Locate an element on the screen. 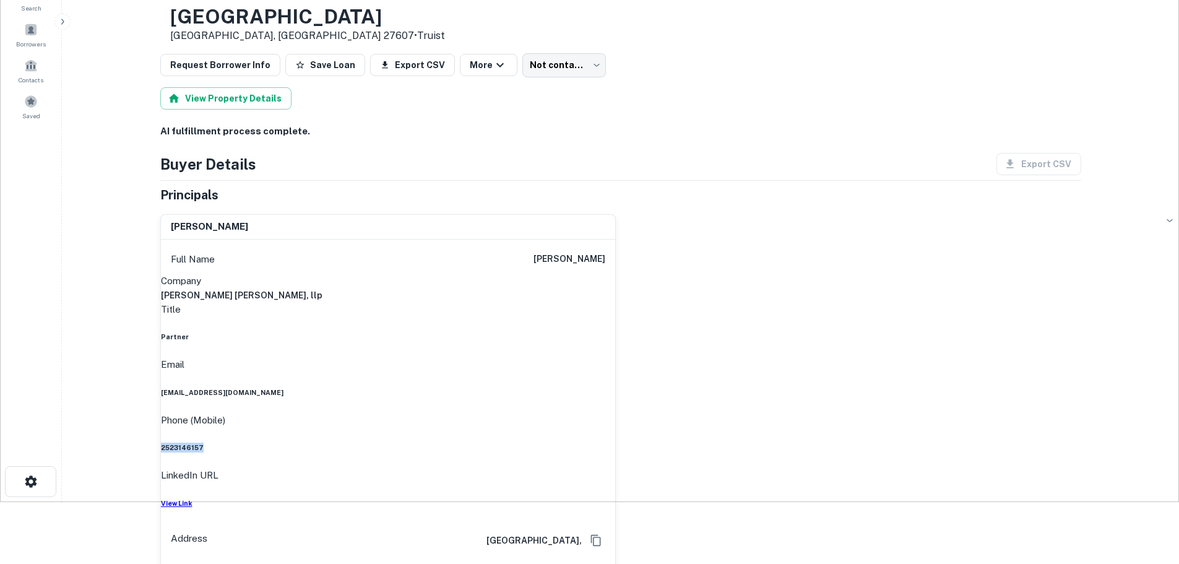 Image resolution: width=1179 pixels, height=564 pixels. h4: Buyer Details is located at coordinates (208, 164).